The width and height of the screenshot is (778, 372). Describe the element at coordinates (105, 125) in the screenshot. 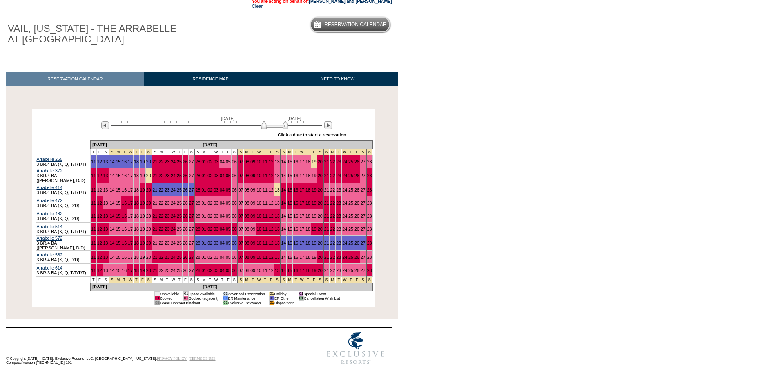

I see `img: Previous` at that location.